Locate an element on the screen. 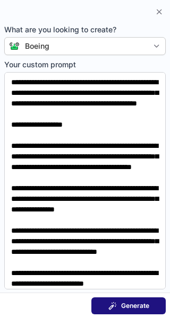  textarea: Your custom prompt is located at coordinates (85, 181).